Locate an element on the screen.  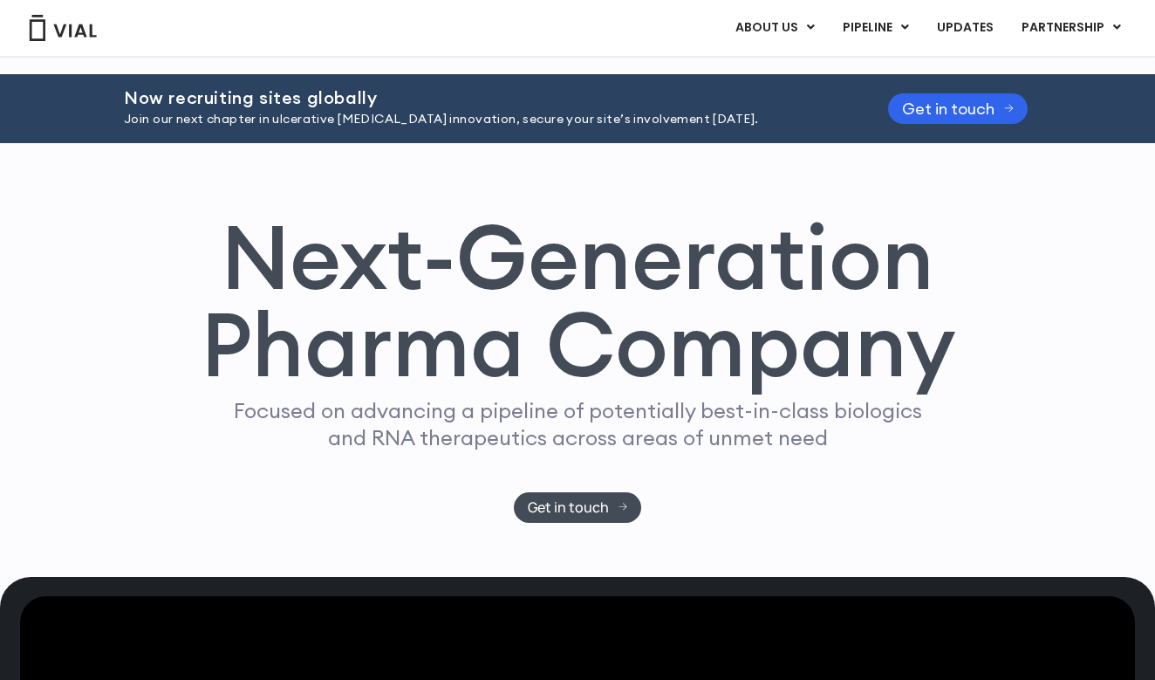
a: ABOUT USMenu Toggle is located at coordinates (775, 28).